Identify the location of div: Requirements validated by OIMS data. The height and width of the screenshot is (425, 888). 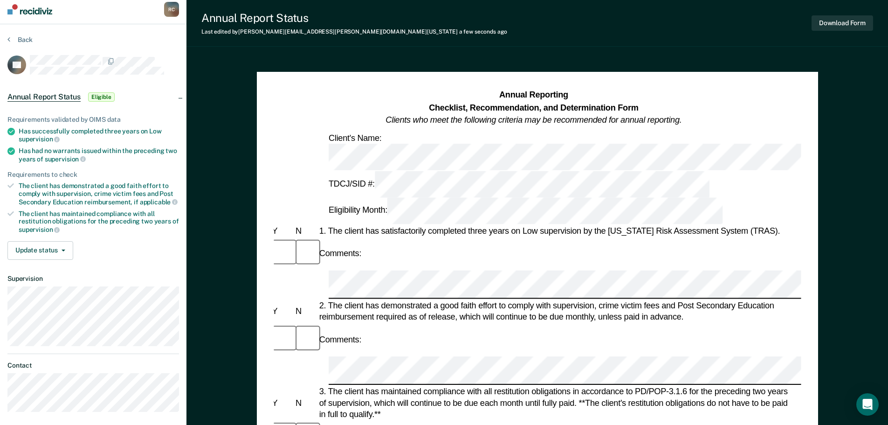
(93, 119).